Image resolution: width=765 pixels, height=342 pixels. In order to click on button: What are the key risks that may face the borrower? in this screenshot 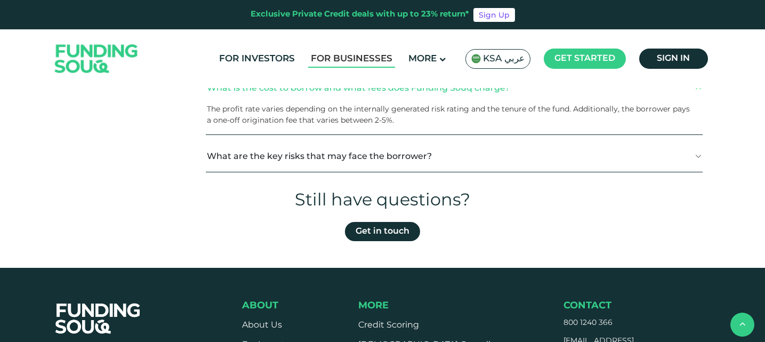, I will do `click(454, 156)`.